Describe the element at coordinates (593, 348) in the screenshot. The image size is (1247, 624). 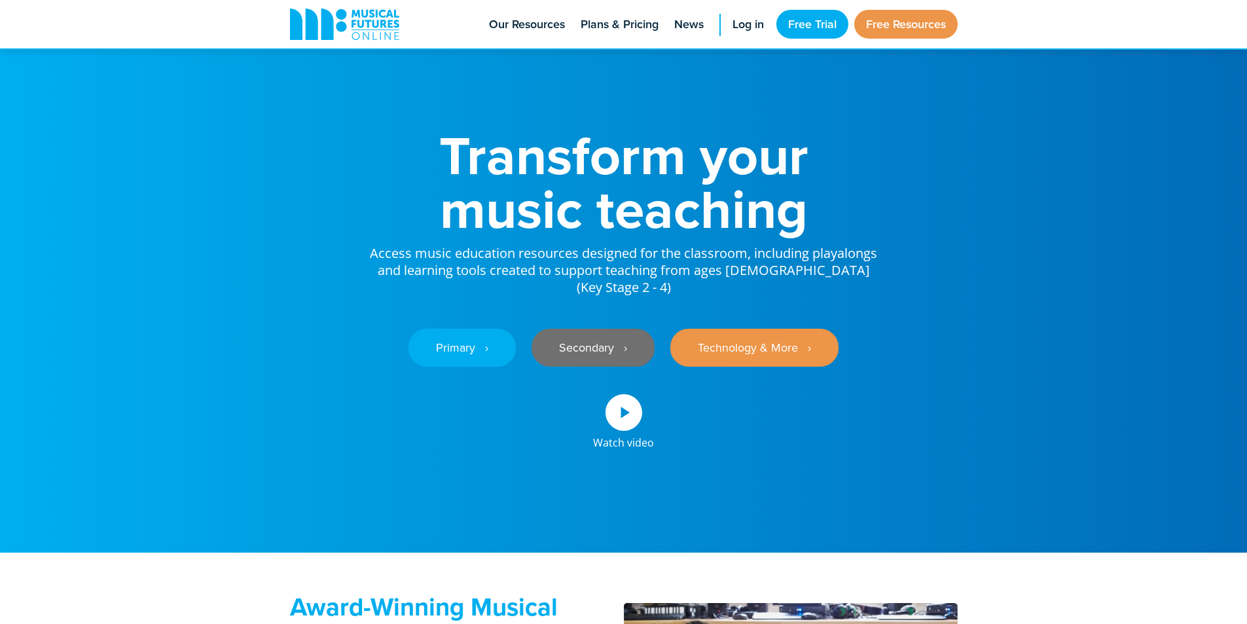
I see `a: Secondary ‎‏‏‎ ‎ ›` at that location.